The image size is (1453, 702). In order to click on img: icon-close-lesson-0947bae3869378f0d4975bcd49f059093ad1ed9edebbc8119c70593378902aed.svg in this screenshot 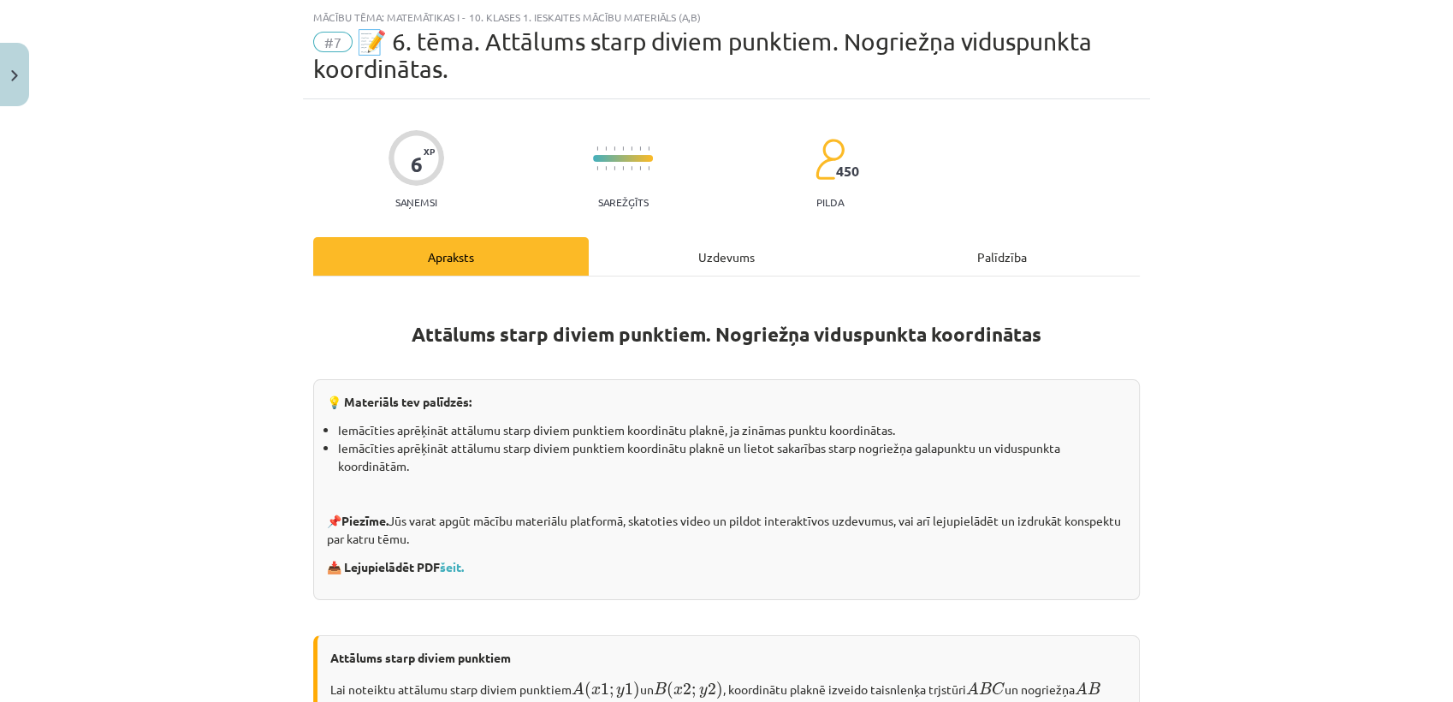, I will do `click(15, 75)`.